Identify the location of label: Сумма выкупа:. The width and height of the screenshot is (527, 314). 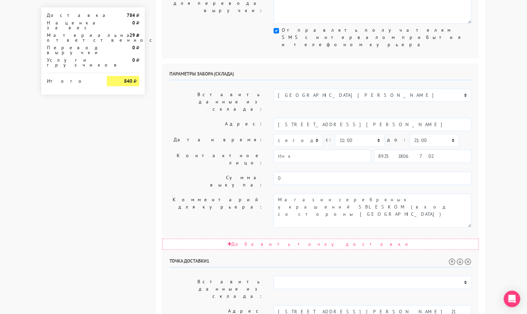
(216, 181).